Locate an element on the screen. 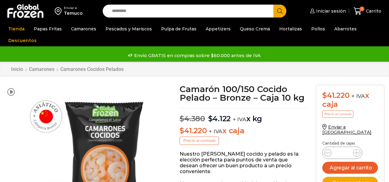 This screenshot has width=389, height=182. span: Iniciar sesión is located at coordinates (330, 11).